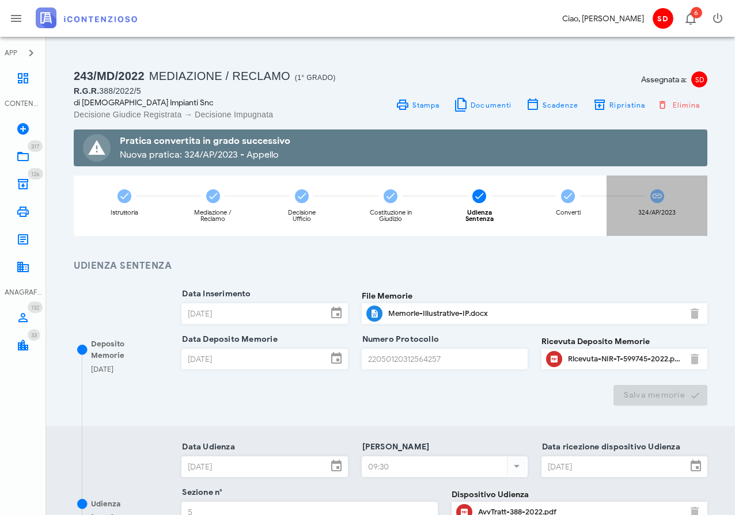  What do you see at coordinates (205, 141) in the screenshot?
I see `strong: Pratica convertita in grado successivo` at bounding box center [205, 141].